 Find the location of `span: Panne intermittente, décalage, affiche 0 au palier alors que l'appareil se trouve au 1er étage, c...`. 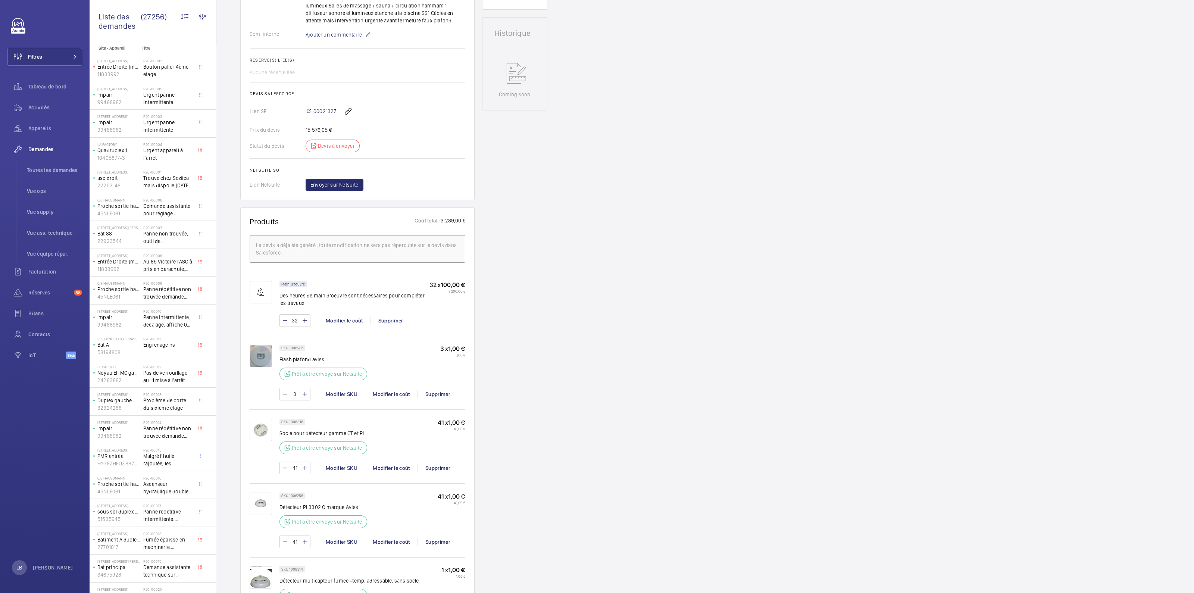

span: Panne intermittente, décalage, affiche 0 au palier alors que l'appareil se trouve au 1er étage, c... is located at coordinates (168, 321).